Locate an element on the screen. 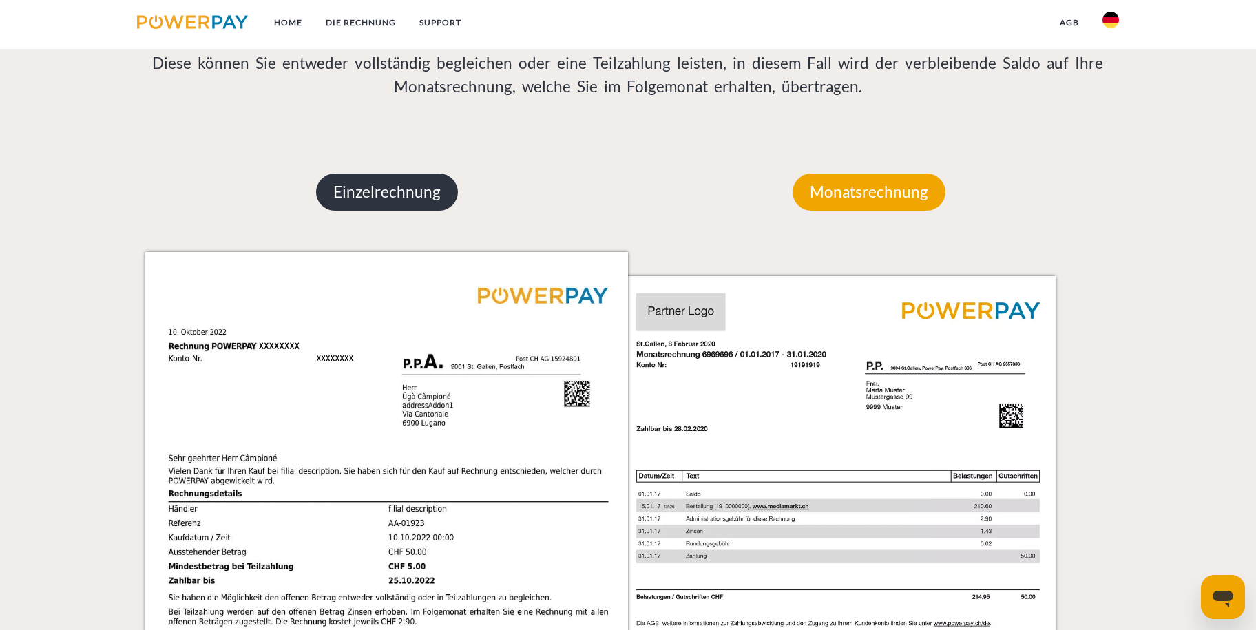 The image size is (1256, 630). a: SUPPORT is located at coordinates (440, 23).